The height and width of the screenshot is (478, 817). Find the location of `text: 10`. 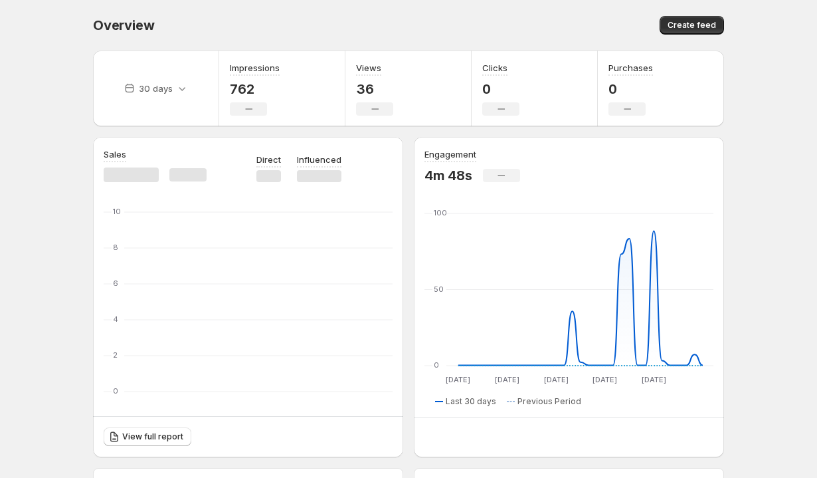

text: 10 is located at coordinates (117, 211).